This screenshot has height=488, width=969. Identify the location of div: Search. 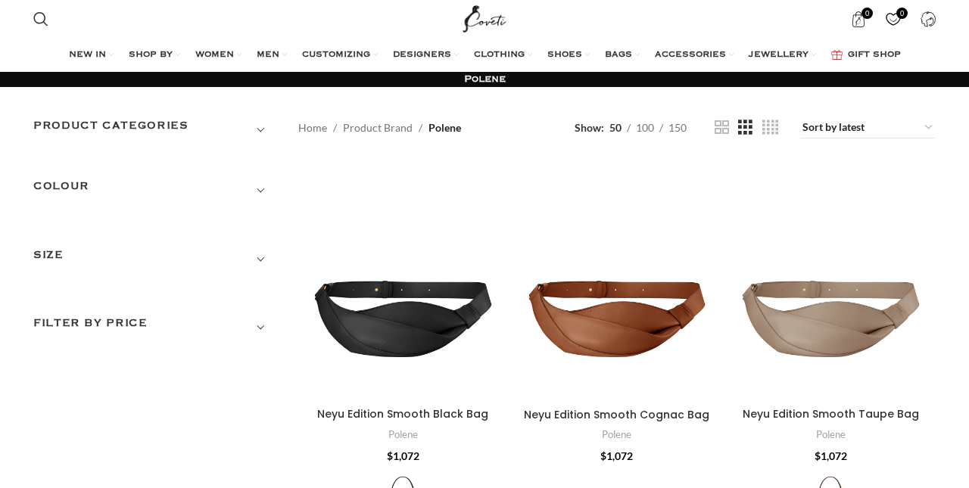
(41, 19).